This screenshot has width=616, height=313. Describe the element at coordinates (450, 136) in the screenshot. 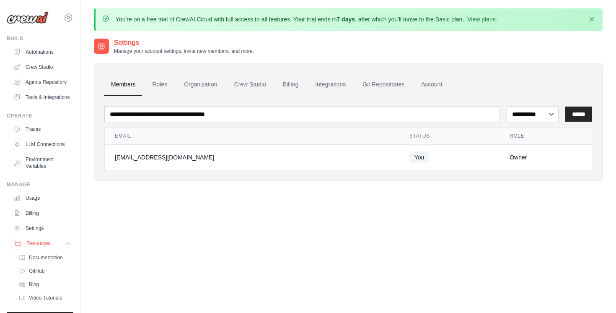

I see `th: Status` at that location.